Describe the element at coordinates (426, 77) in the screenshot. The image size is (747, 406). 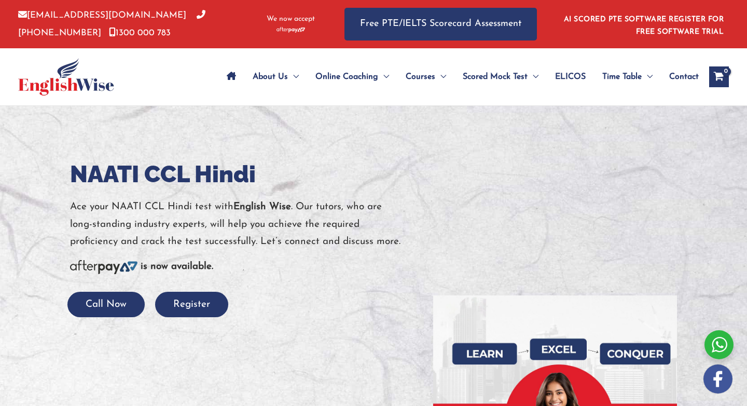
I see `a: CoursesMenu Toggle` at that location.